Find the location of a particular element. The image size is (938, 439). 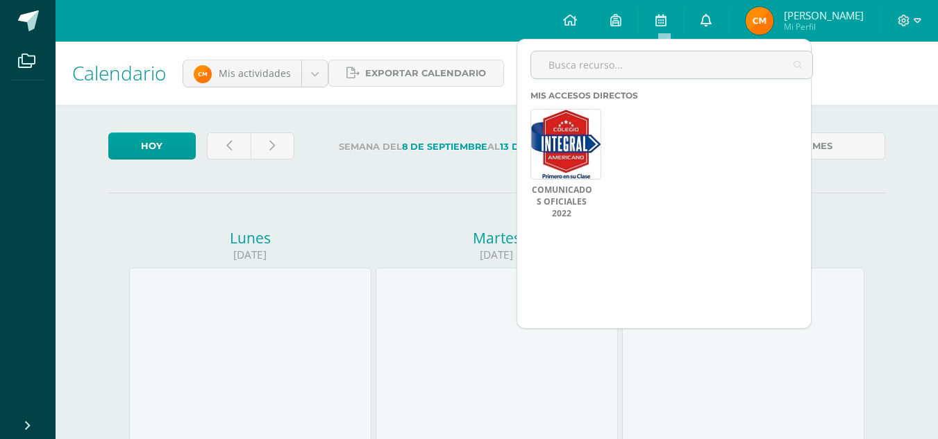

img: a3480aadec783fc4dae267fb0e4632f0.png is located at coordinates (760, 21).